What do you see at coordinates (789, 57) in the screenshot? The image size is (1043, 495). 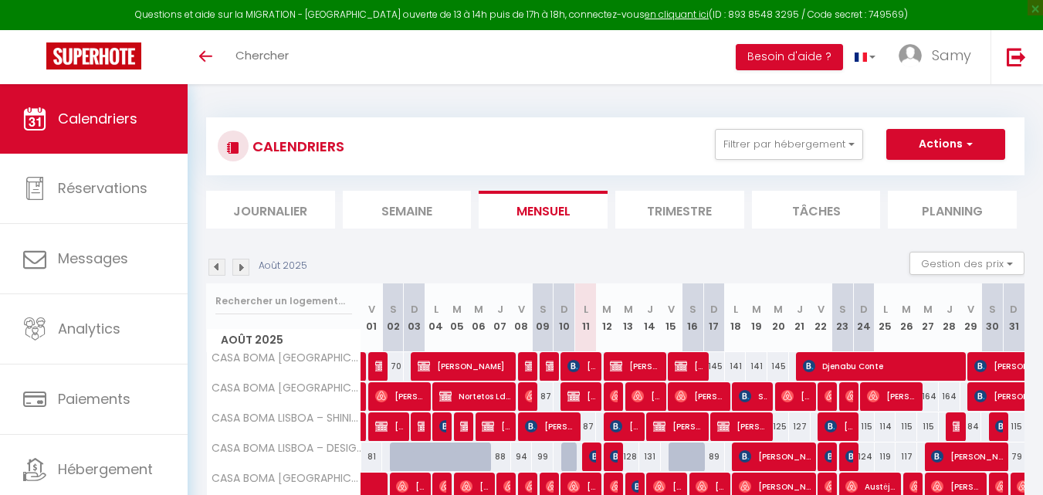 I see `button: Besoin d'aide ?` at bounding box center [789, 57].